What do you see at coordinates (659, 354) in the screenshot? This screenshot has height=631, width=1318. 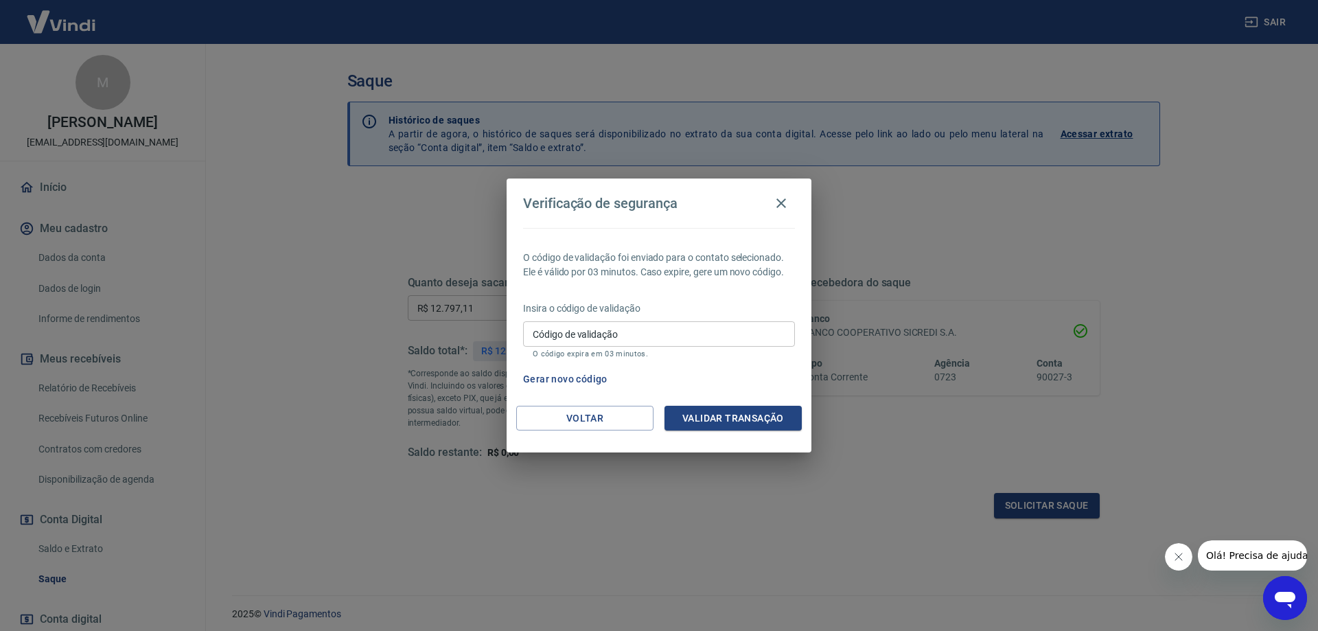 I see `p: O código expira em 03 minutos.` at bounding box center [659, 354].